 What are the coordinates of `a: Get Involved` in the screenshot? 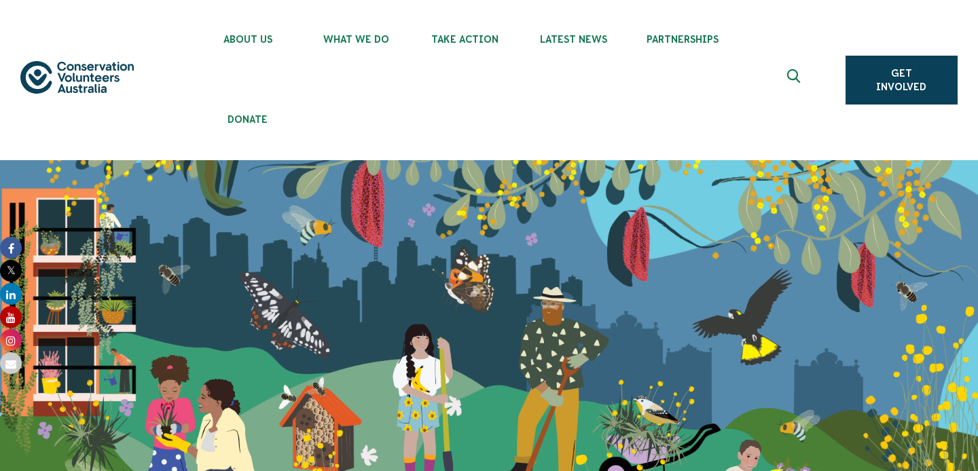 It's located at (901, 80).